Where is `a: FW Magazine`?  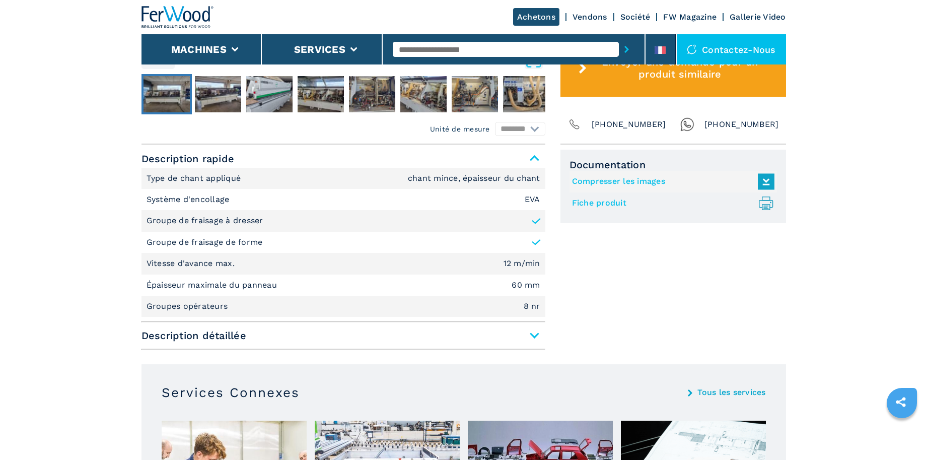
a: FW Magazine is located at coordinates (690, 17).